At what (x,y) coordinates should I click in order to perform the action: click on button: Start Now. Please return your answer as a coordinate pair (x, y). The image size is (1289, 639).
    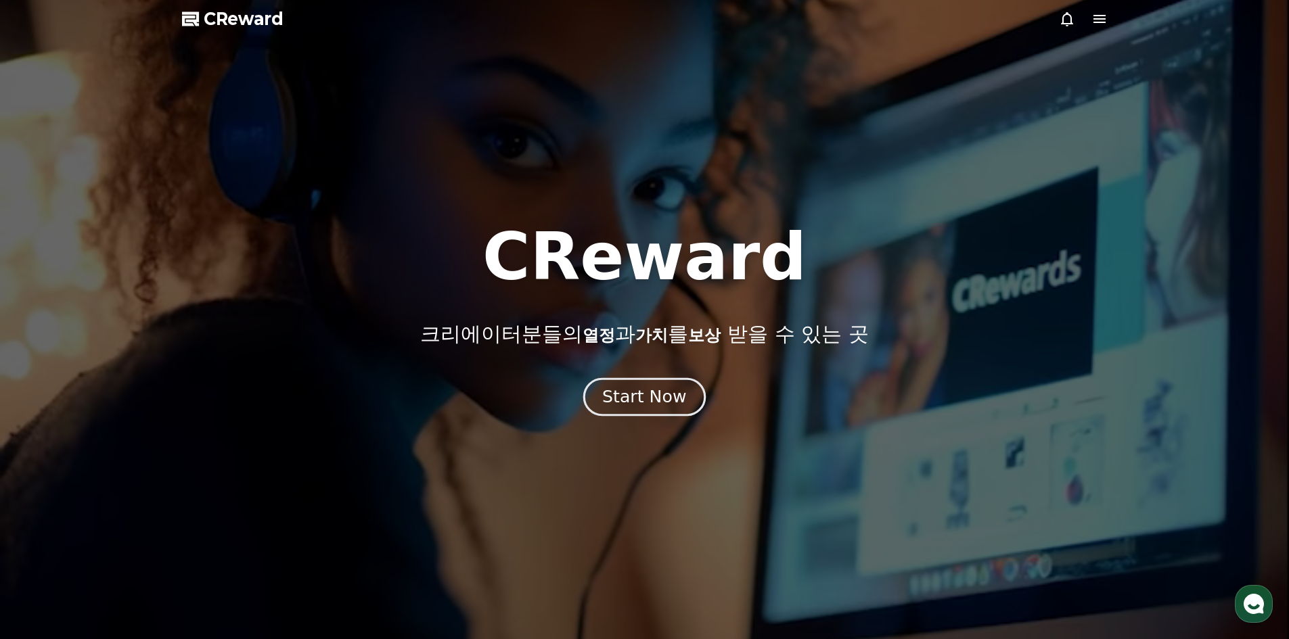
    Looking at the image, I should click on (644, 396).